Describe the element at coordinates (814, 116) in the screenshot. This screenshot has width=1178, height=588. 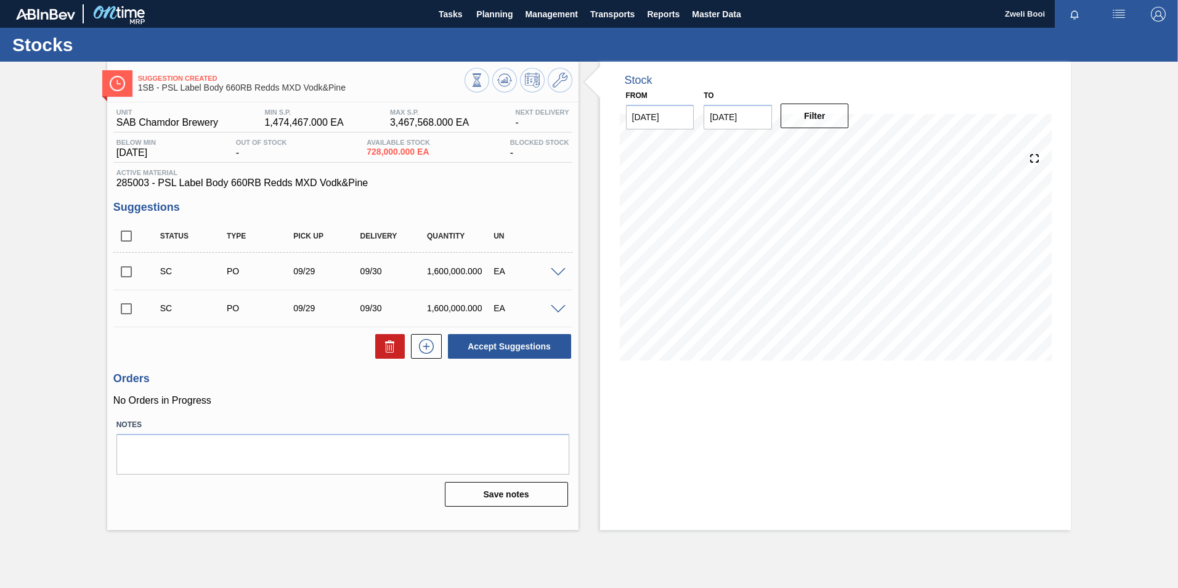
I see `button: Filter` at that location.